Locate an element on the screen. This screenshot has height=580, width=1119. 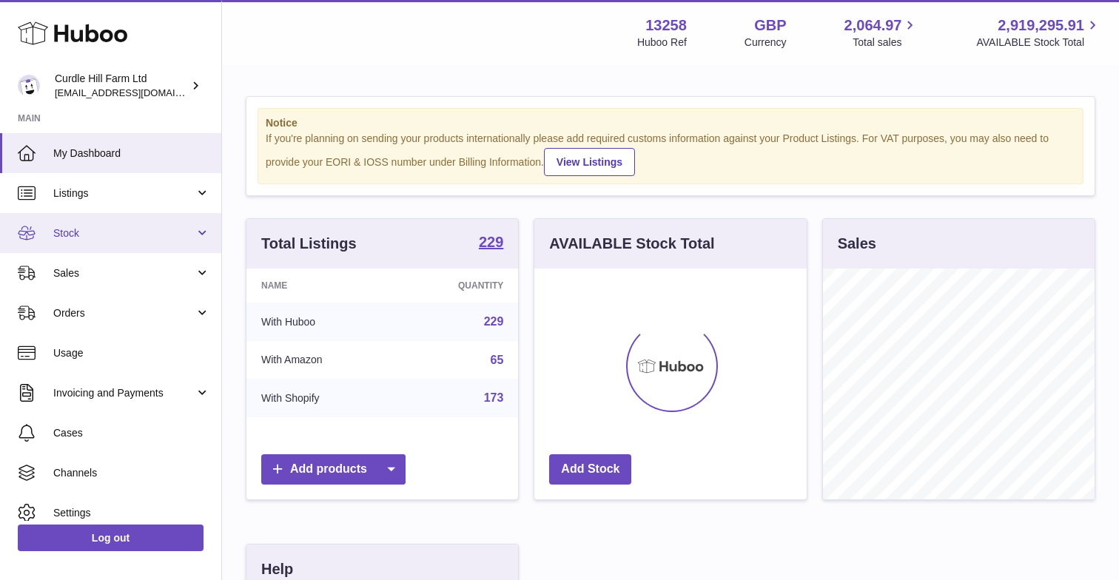
span: Total sales is located at coordinates (885, 42).